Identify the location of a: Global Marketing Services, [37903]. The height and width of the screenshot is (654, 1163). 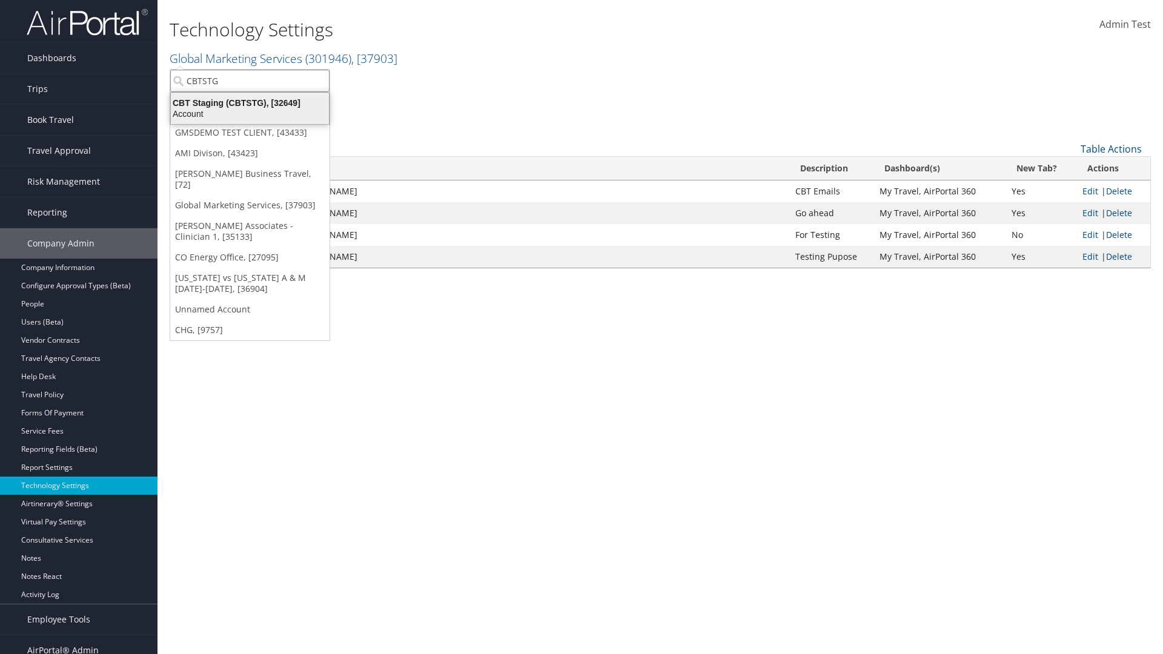
(250, 205).